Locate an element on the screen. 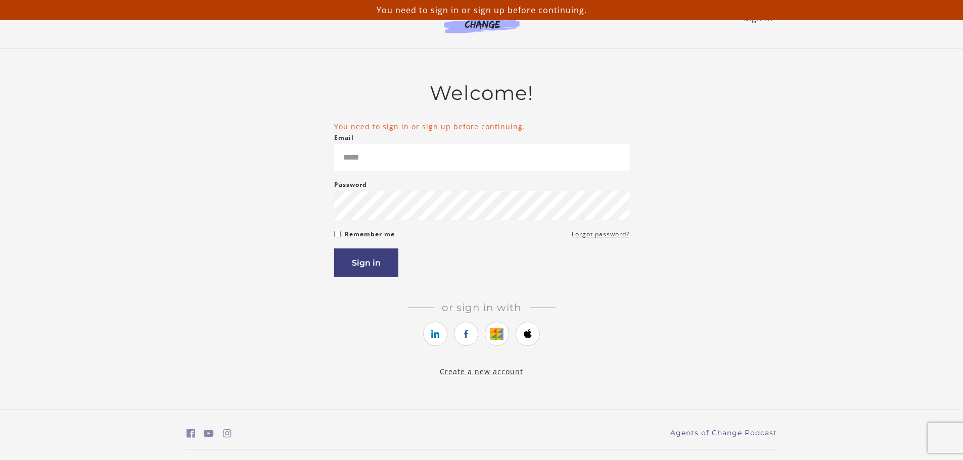  a: https://courses.thinkific.com/users/auth/linkedin?ss%5Breferral%5D=&ss%5Buser_return_to%5D=%2Fenr... is located at coordinates (435, 334).